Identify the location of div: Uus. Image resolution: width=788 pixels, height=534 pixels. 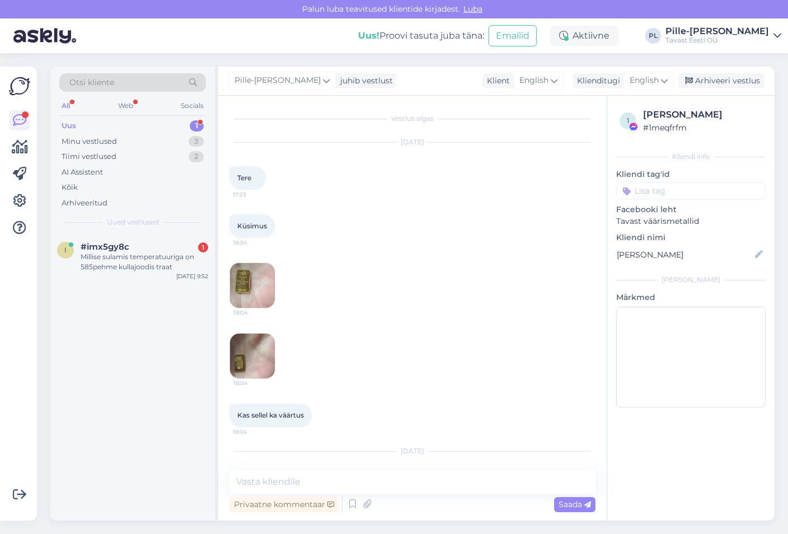
(69, 126).